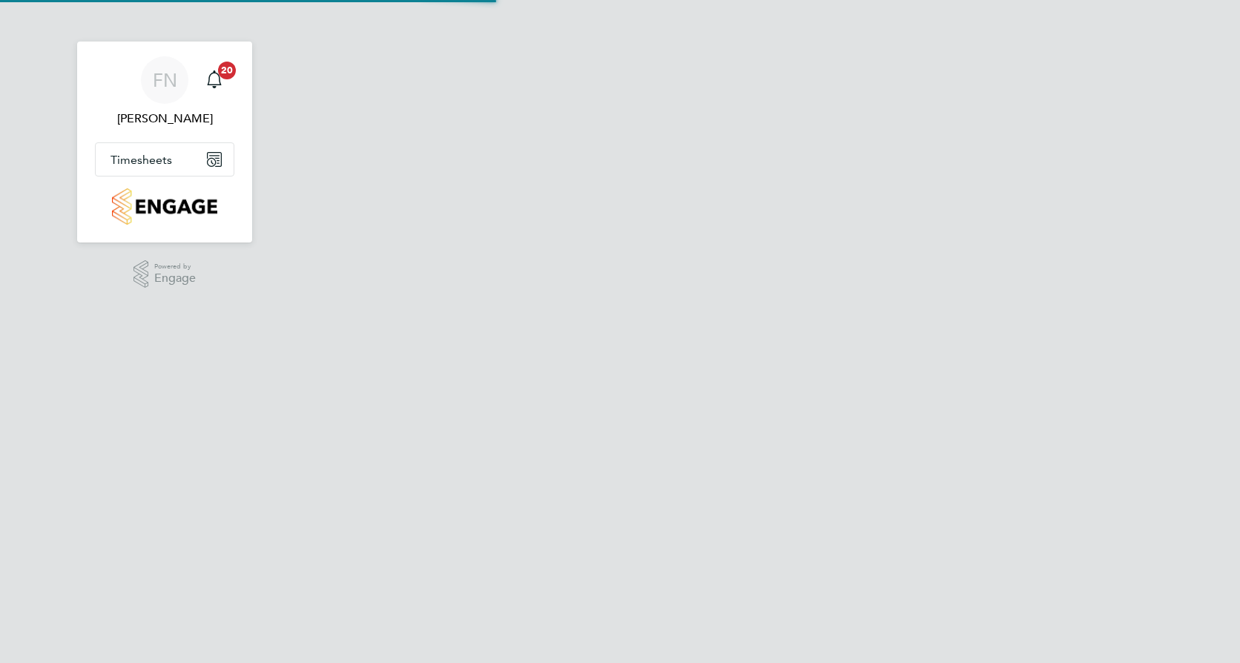  What do you see at coordinates (164, 206) in the screenshot?
I see `img: countryside-properties-logo-retina.png` at bounding box center [164, 206].